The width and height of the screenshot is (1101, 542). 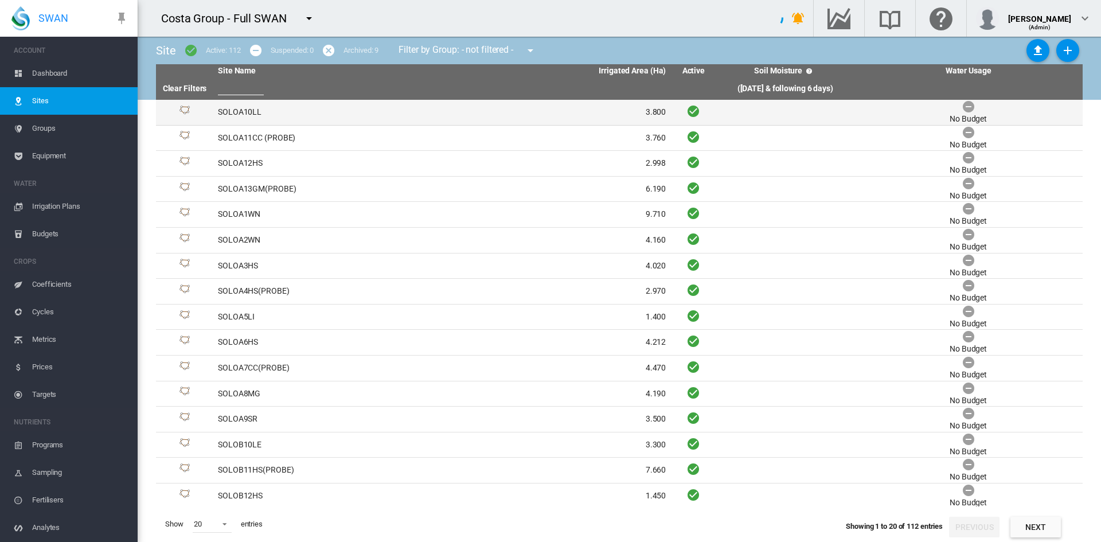 I want to click on span: Programs, so click(x=80, y=445).